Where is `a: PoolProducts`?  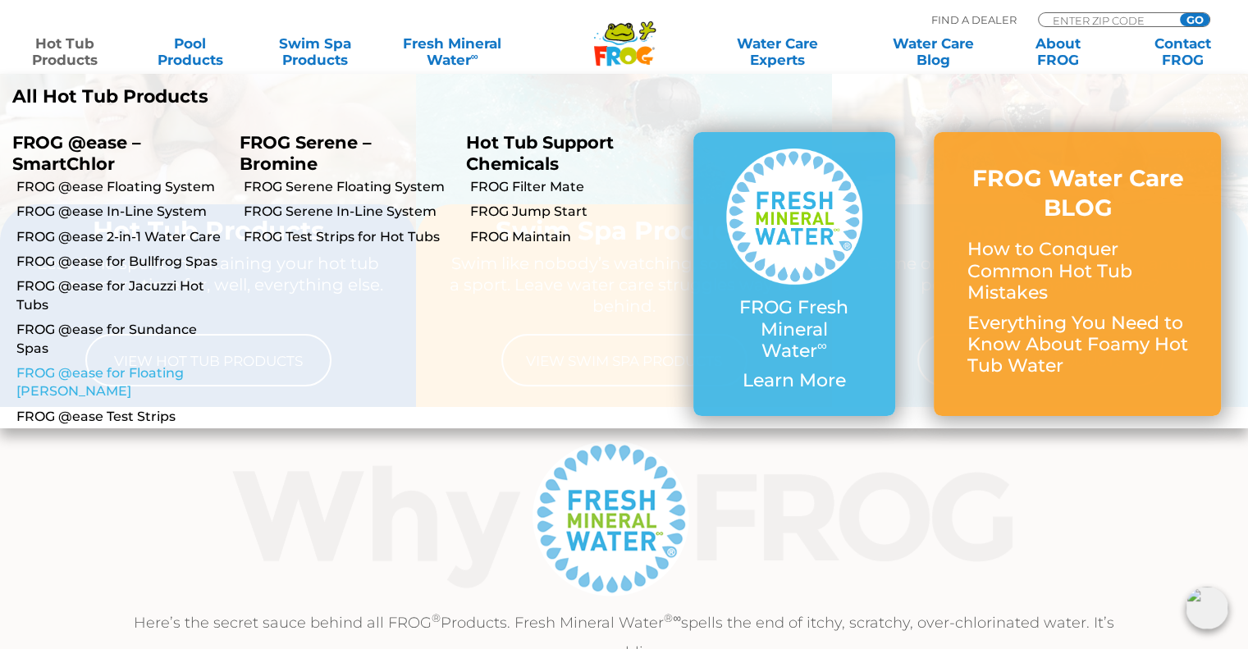 a: PoolProducts is located at coordinates (189, 52).